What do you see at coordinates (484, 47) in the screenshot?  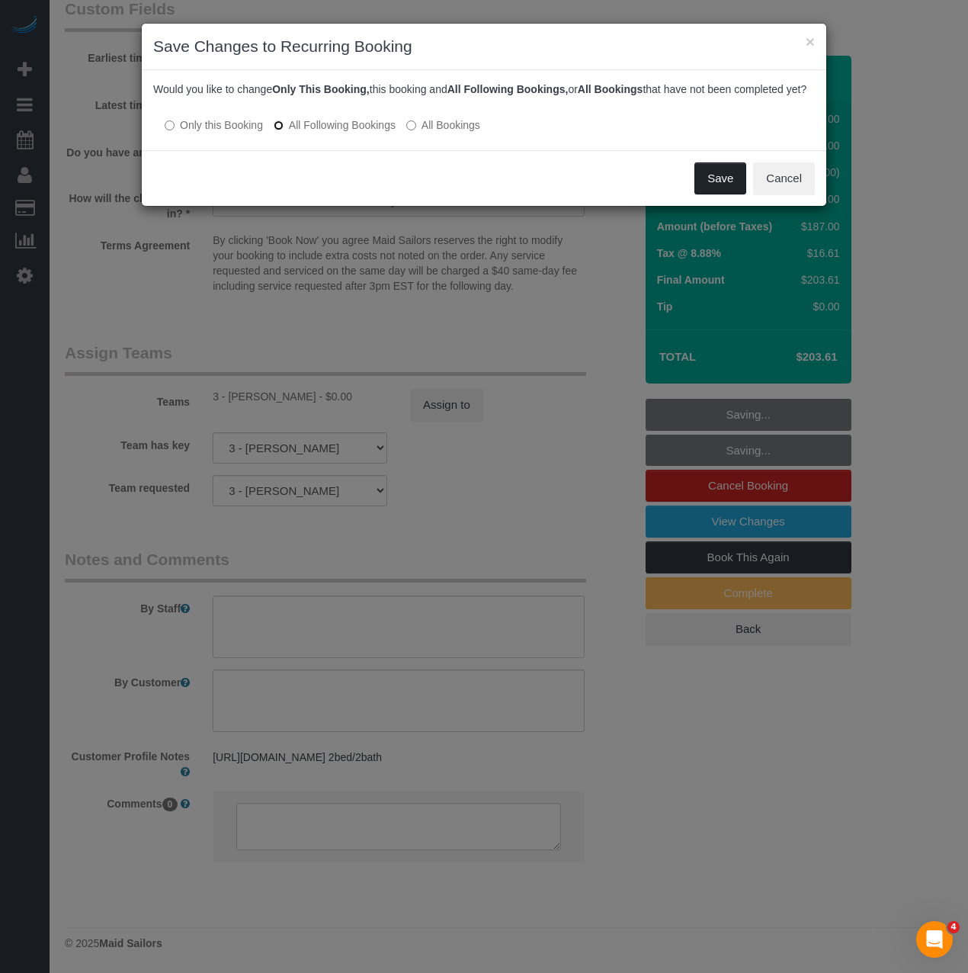 I see `h3: Save Changes to Recurring Booking` at bounding box center [484, 47].